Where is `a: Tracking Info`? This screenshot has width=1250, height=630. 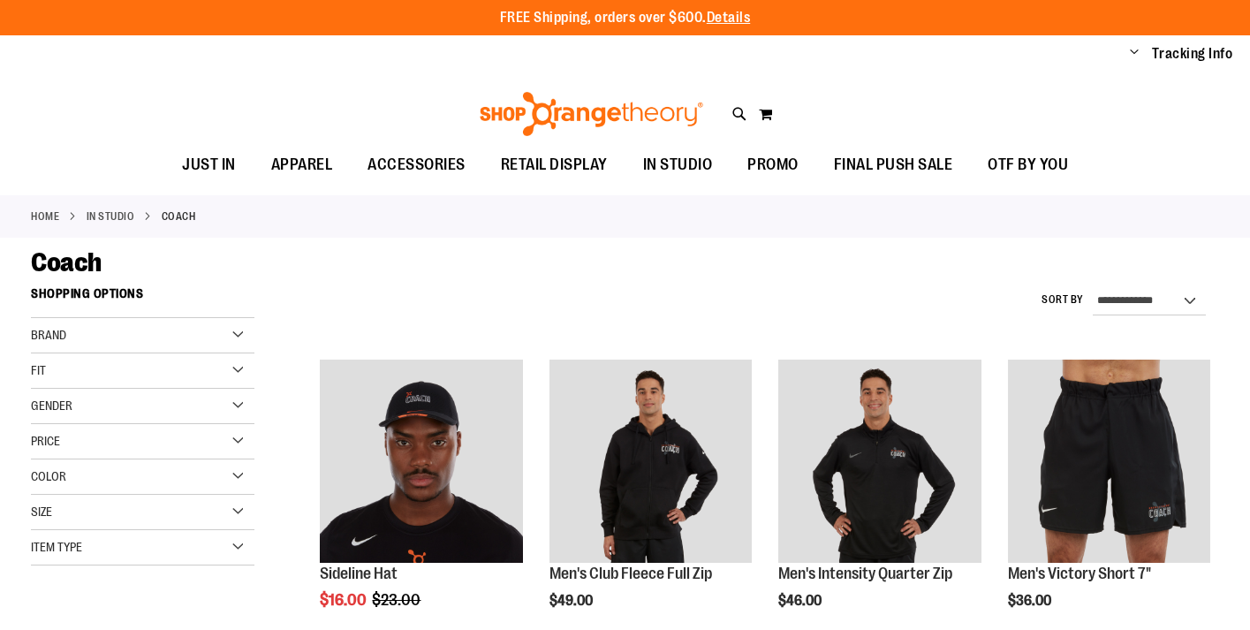
a: Tracking Info is located at coordinates (1193, 54).